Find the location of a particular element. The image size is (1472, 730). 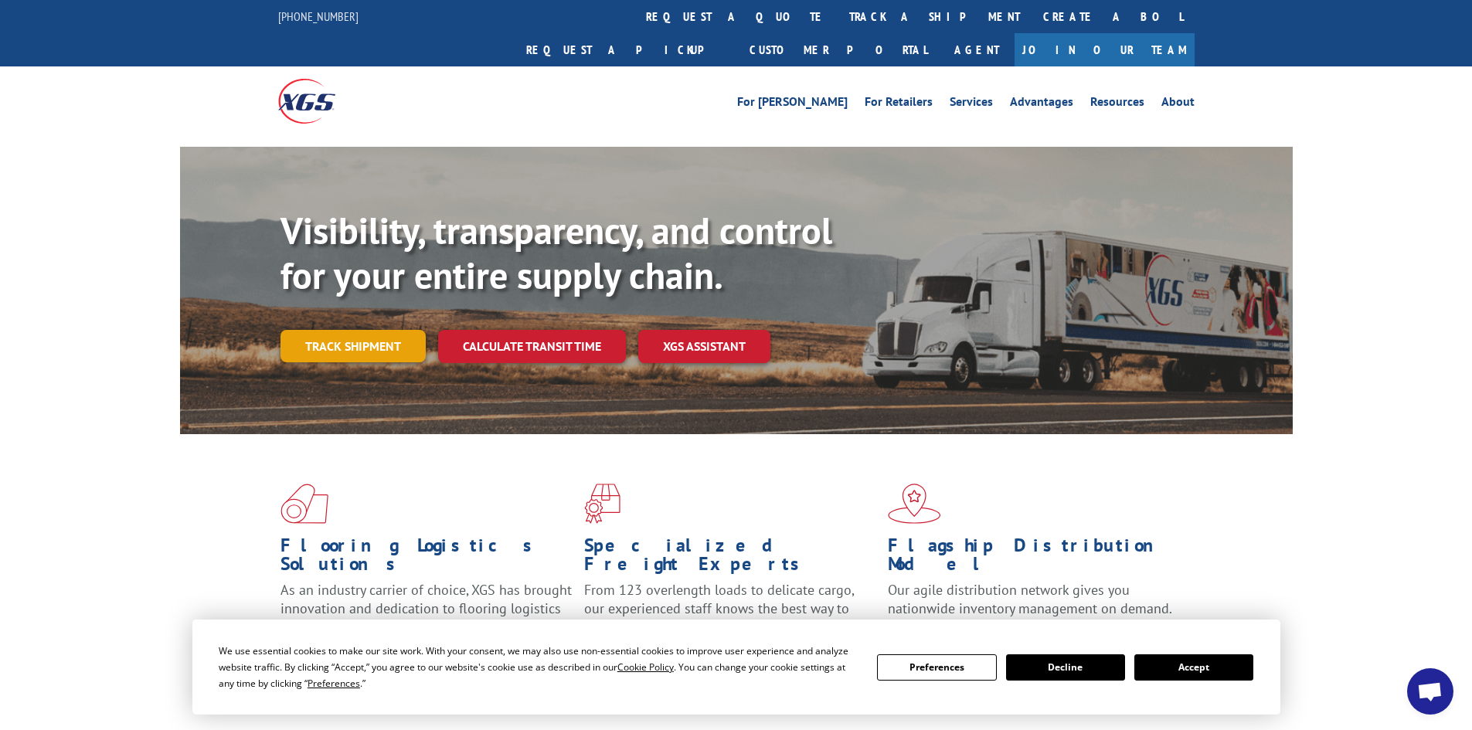

button: Preferences is located at coordinates (937, 668).